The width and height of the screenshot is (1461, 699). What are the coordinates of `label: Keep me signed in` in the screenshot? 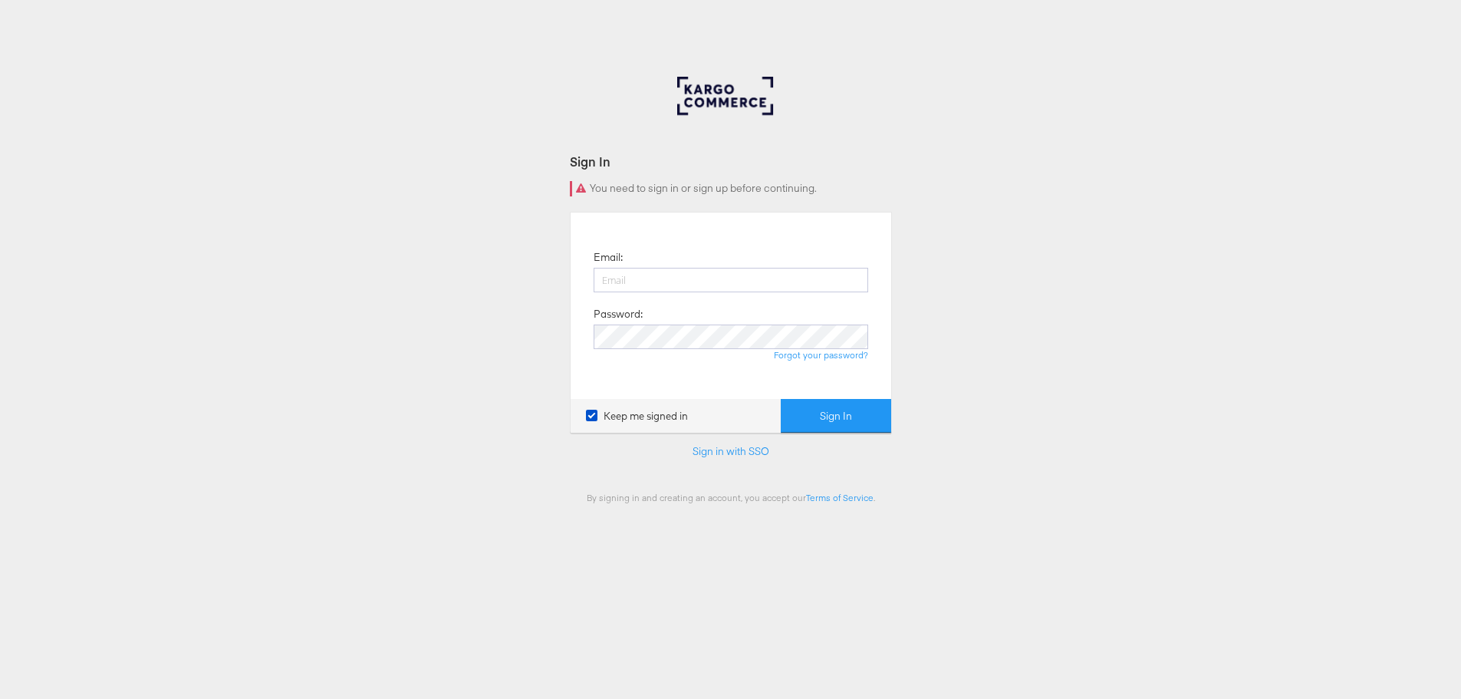 It's located at (637, 416).